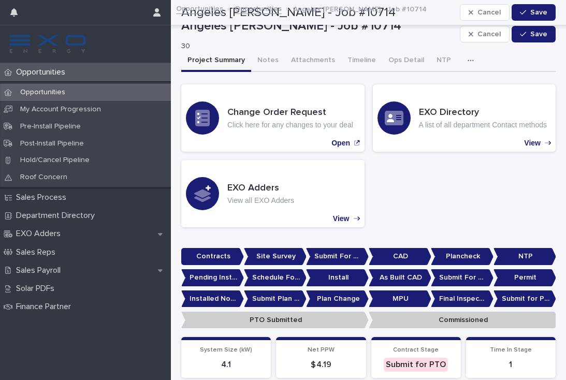 This screenshot has width=566, height=380. I want to click on span: Cancel, so click(489, 34).